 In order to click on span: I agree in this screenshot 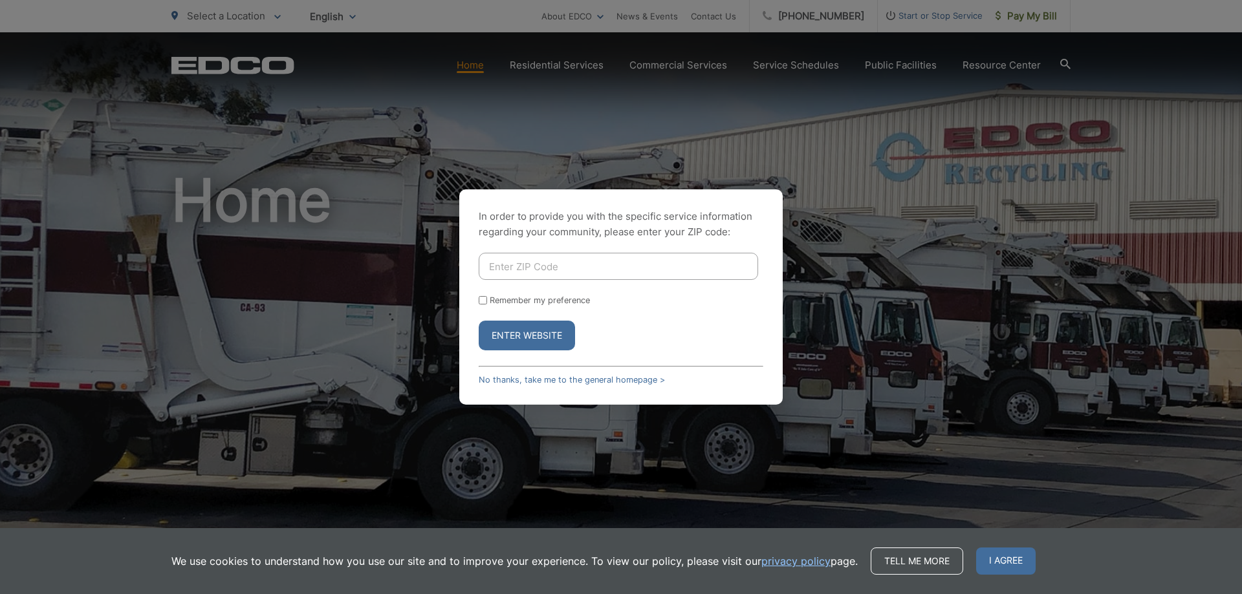, I will do `click(1006, 561)`.